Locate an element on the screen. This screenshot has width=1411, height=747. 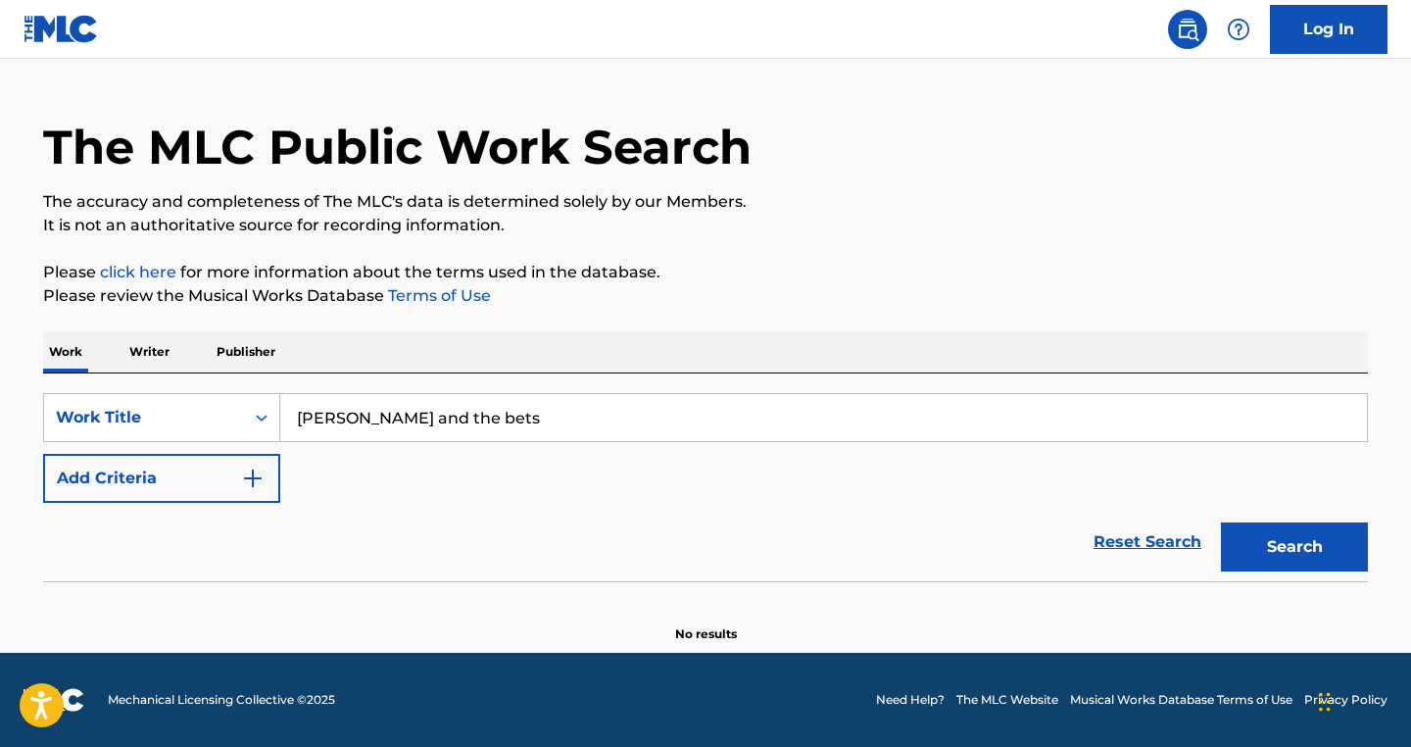
div: Drag is located at coordinates (1325, 701).